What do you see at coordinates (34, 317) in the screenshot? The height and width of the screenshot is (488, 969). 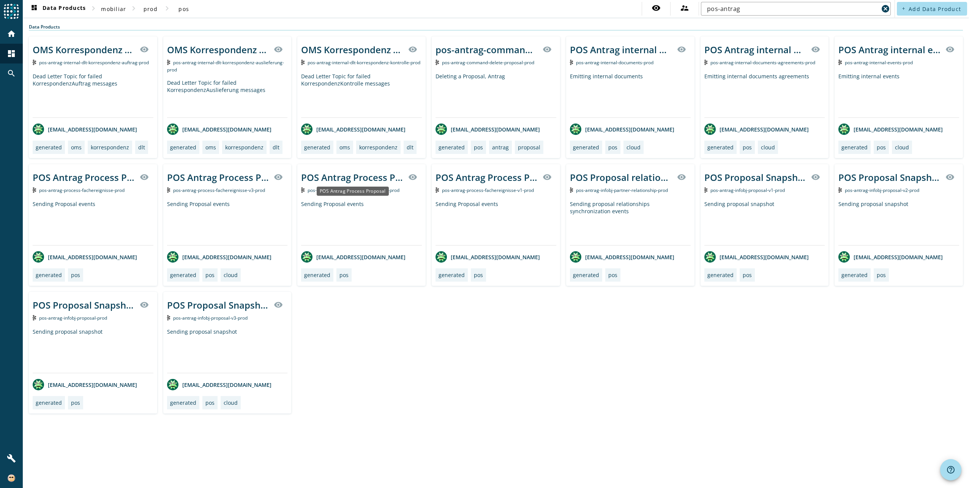 I see `img: Kafka Topic: pos-antrag-infobj-proposal-prod` at bounding box center [34, 317].